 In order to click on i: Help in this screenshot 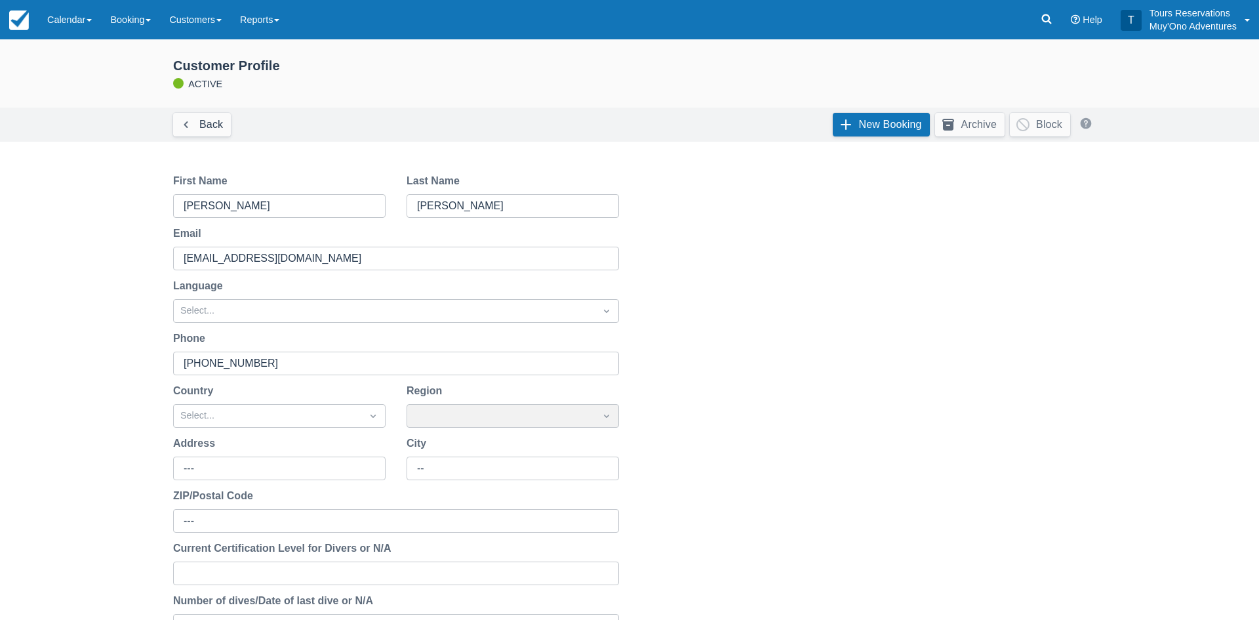, I will do `click(1076, 20)`.